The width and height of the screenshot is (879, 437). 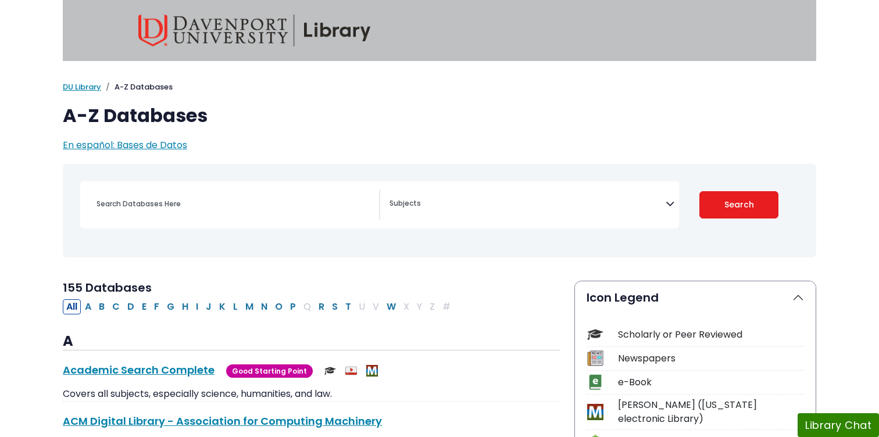 I want to click on button: Filter Results K, so click(x=222, y=307).